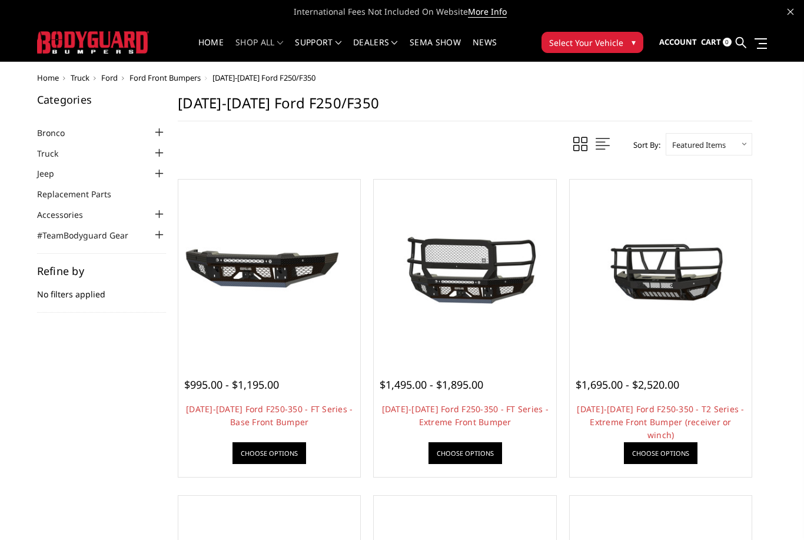 This screenshot has height=540, width=804. I want to click on span: 0, so click(727, 42).